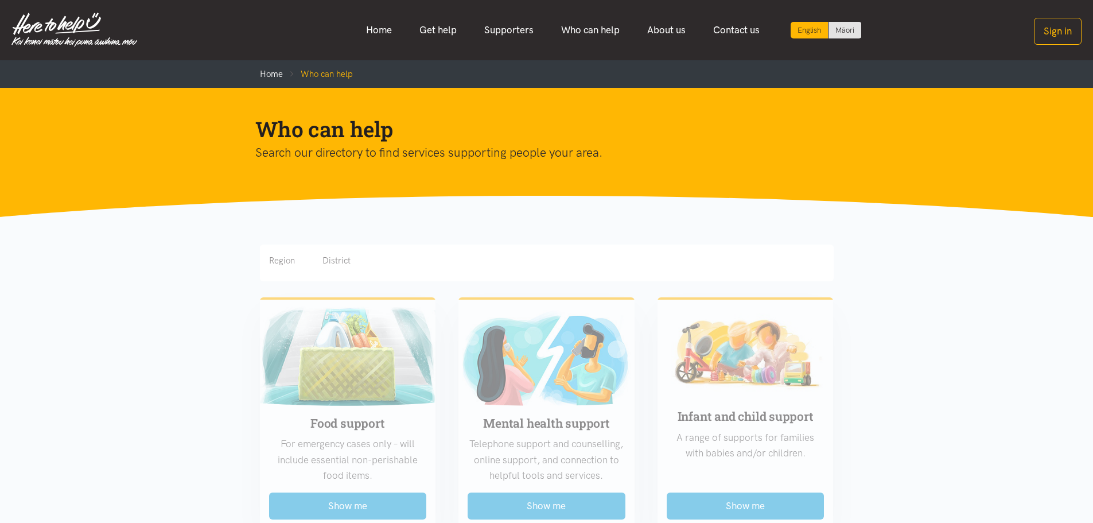 This screenshot has width=1093, height=523. Describe the element at coordinates (282, 260) in the screenshot. I see `div: Region` at that location.